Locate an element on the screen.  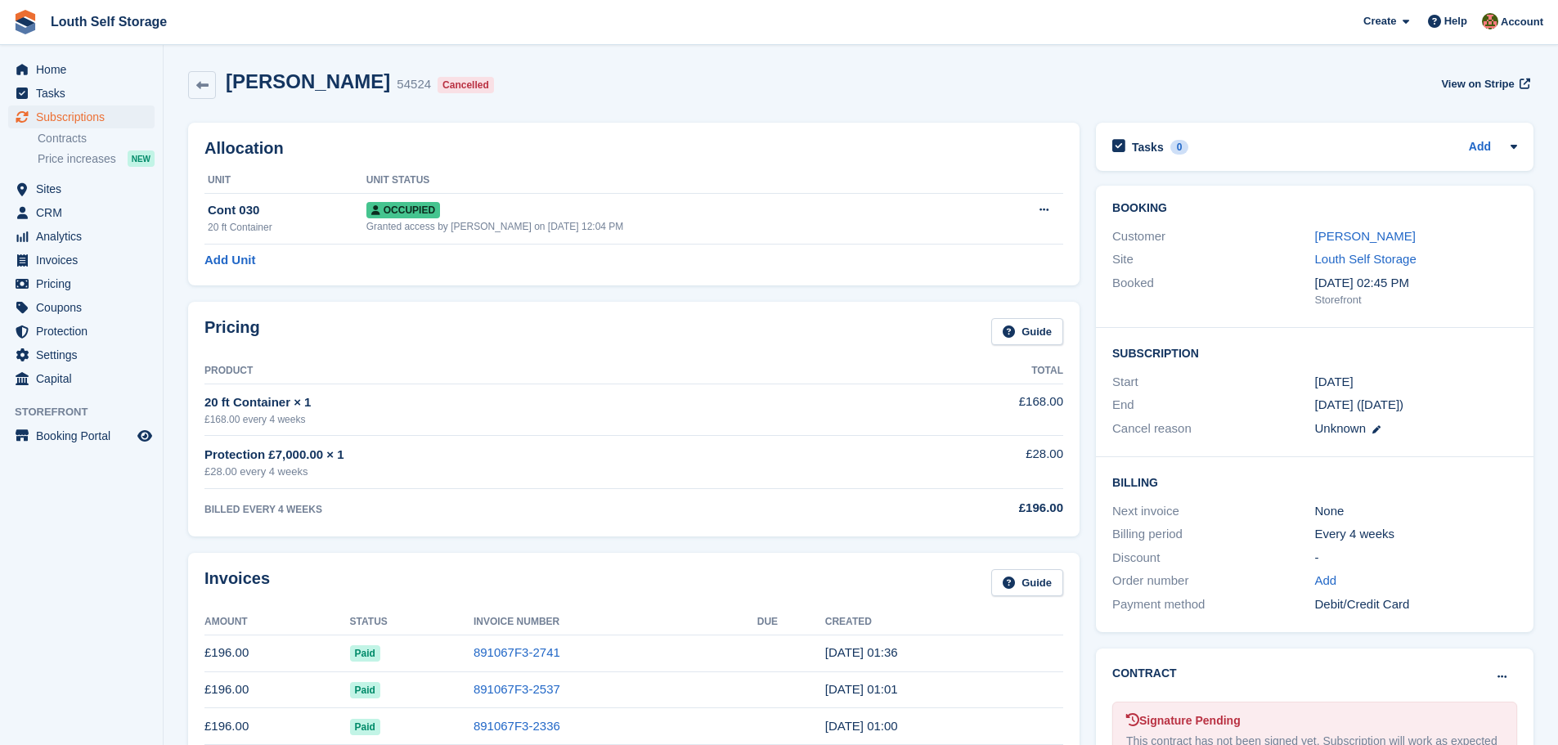
a: 891067F3-2336 is located at coordinates (517, 725).